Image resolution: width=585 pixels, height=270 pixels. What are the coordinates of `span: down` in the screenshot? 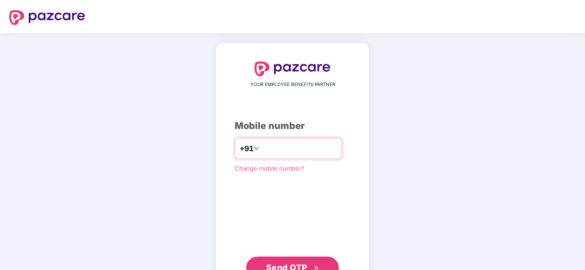 It's located at (256, 149).